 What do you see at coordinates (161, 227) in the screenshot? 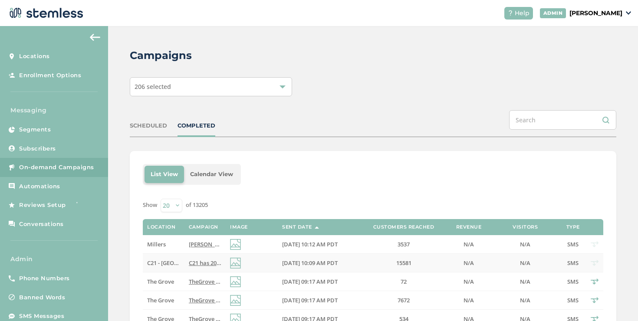
I see `label: Location` at bounding box center [161, 227].